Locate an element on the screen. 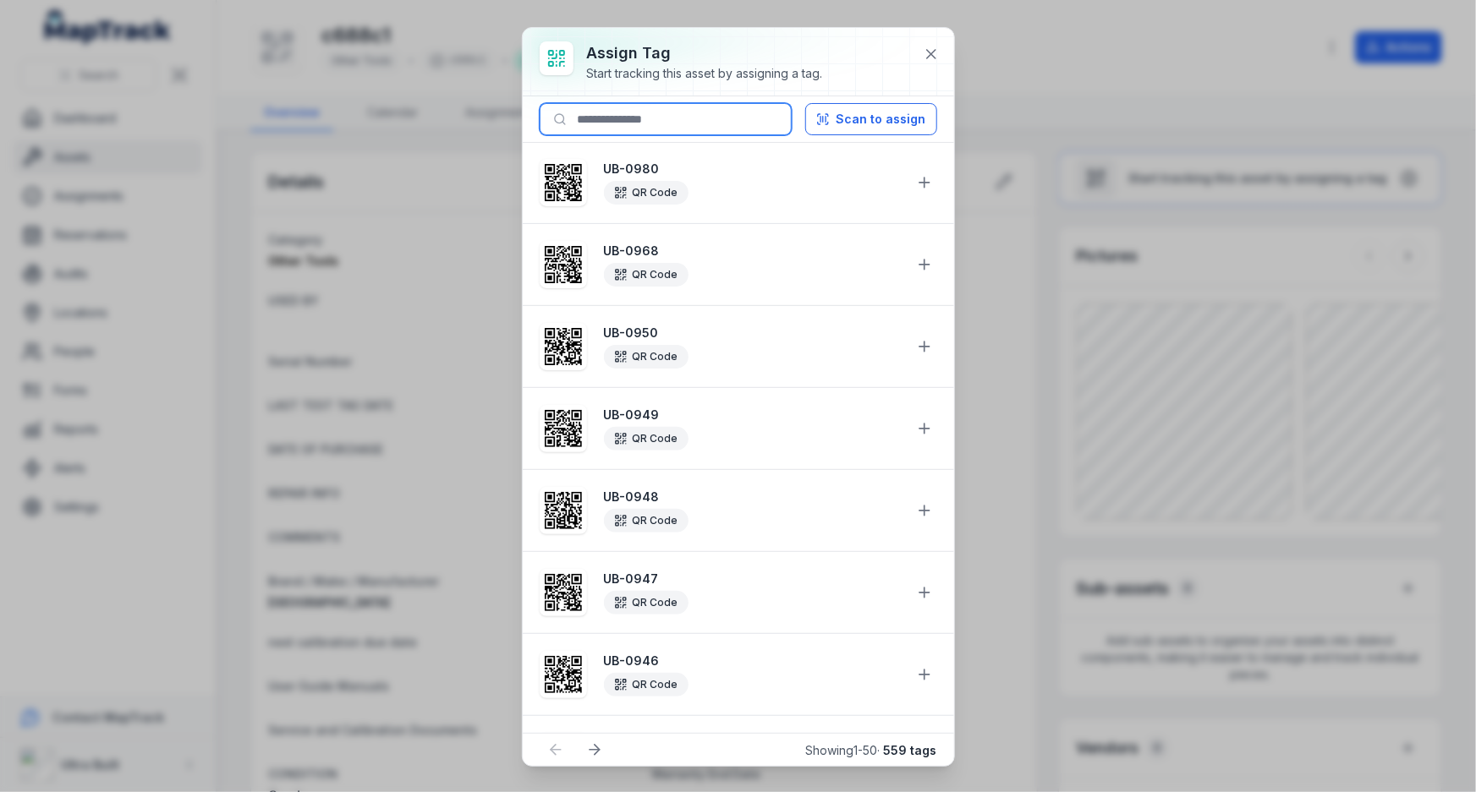 This screenshot has height=792, width=1476. strong: UB-0949 is located at coordinates (753, 415).